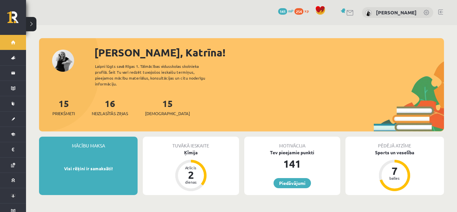  I want to click on span: Neizlasītās ziņas, so click(110, 113).